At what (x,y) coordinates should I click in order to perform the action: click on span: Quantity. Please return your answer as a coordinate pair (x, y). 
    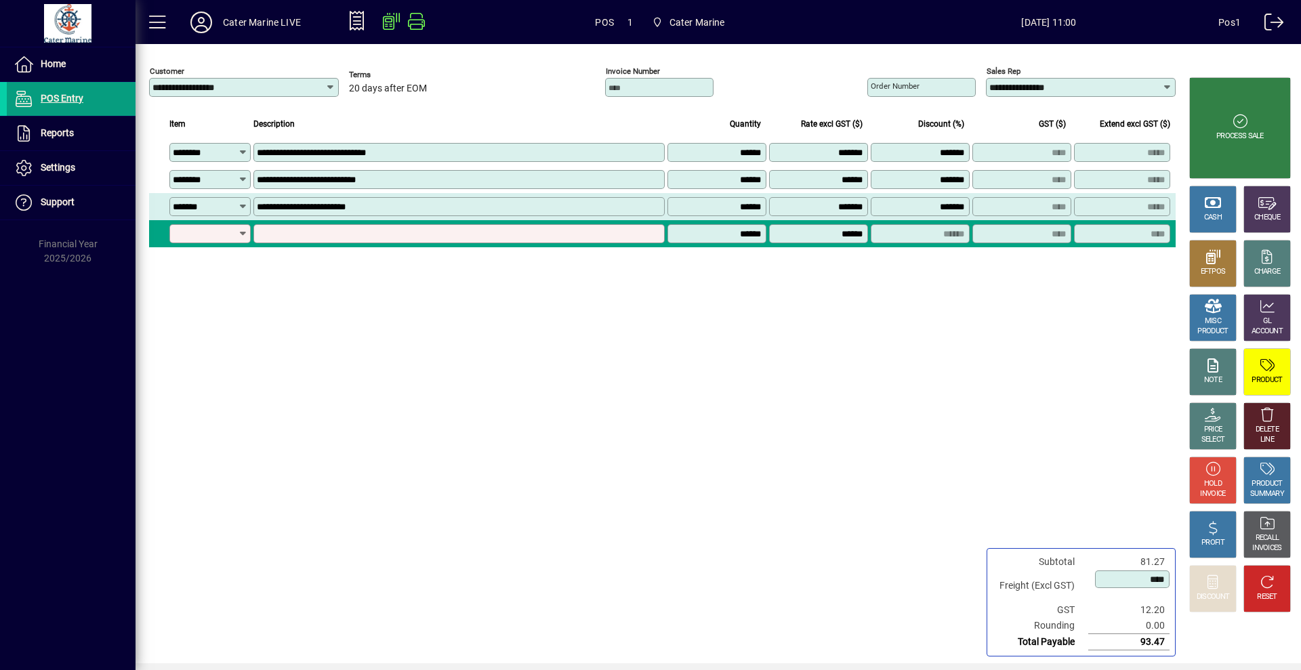
    Looking at the image, I should click on (746, 124).